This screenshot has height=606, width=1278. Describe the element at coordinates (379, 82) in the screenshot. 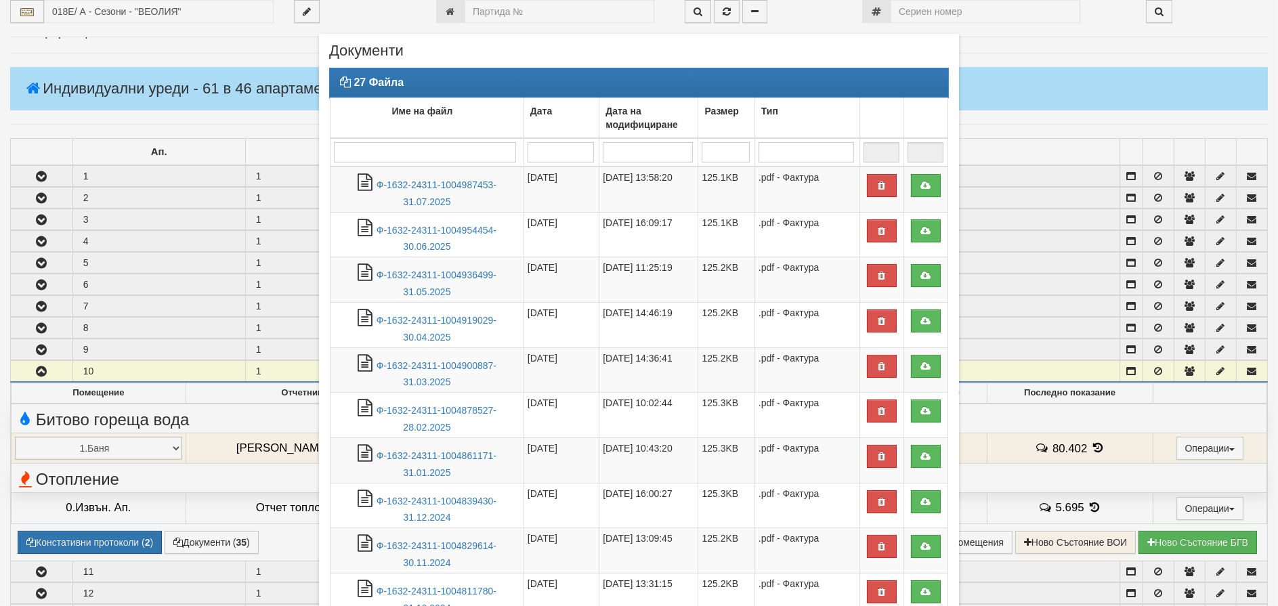

I see `strong: 27 Файла` at that location.